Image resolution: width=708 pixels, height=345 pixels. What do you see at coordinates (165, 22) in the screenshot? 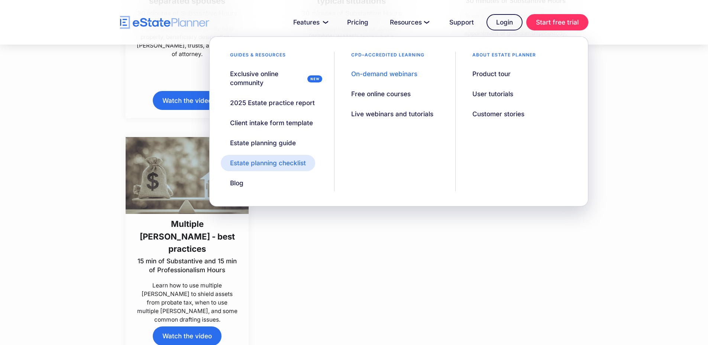
I see `a: home` at bounding box center [165, 22].